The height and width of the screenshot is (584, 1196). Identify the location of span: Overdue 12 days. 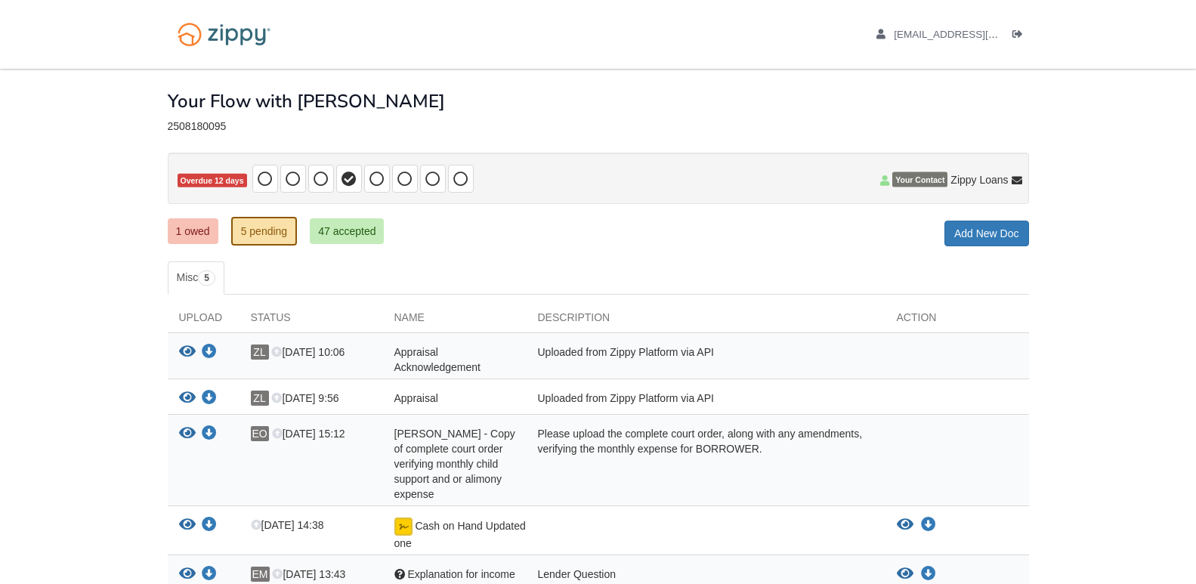
(212, 181).